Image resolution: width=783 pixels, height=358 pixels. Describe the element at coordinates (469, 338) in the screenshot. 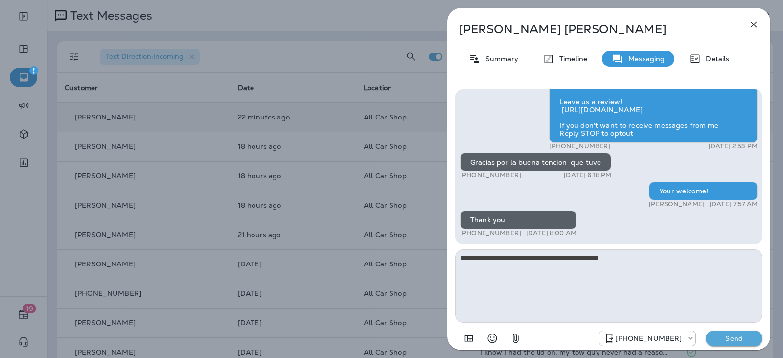

I see `button: Add in a premade template` at that location.